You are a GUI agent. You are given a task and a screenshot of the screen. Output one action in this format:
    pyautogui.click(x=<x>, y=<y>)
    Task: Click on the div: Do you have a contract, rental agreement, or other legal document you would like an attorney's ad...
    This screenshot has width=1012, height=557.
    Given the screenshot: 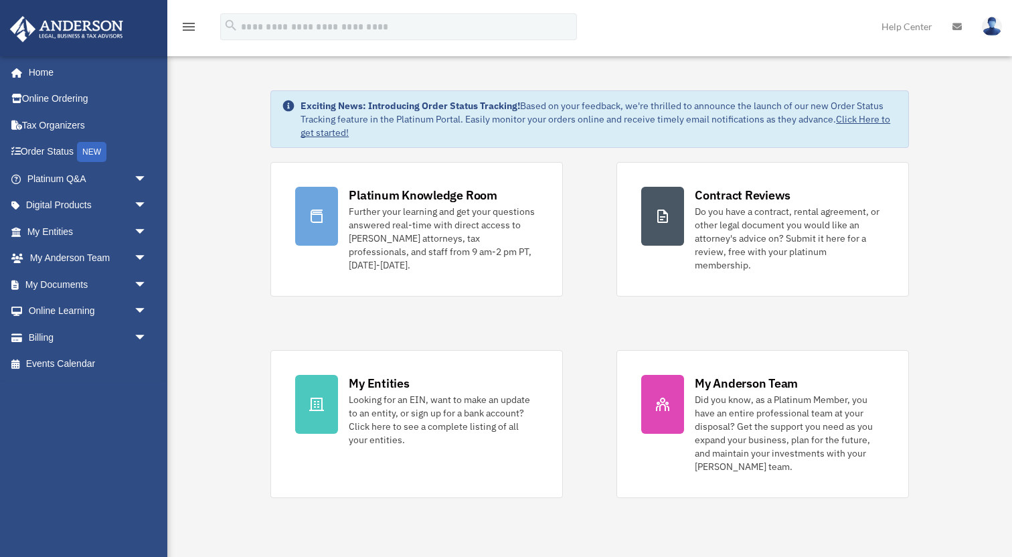 What is the action you would take?
    pyautogui.click(x=789, y=238)
    